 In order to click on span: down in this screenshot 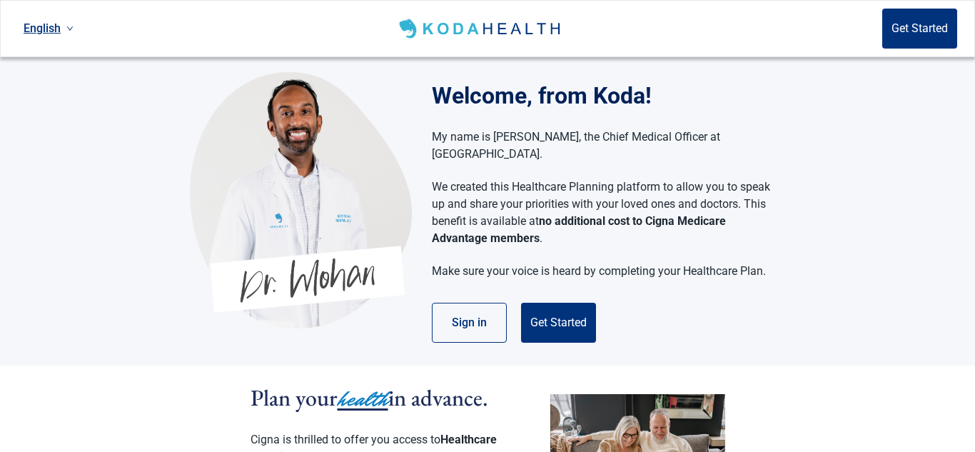, I will do `click(70, 29)`.